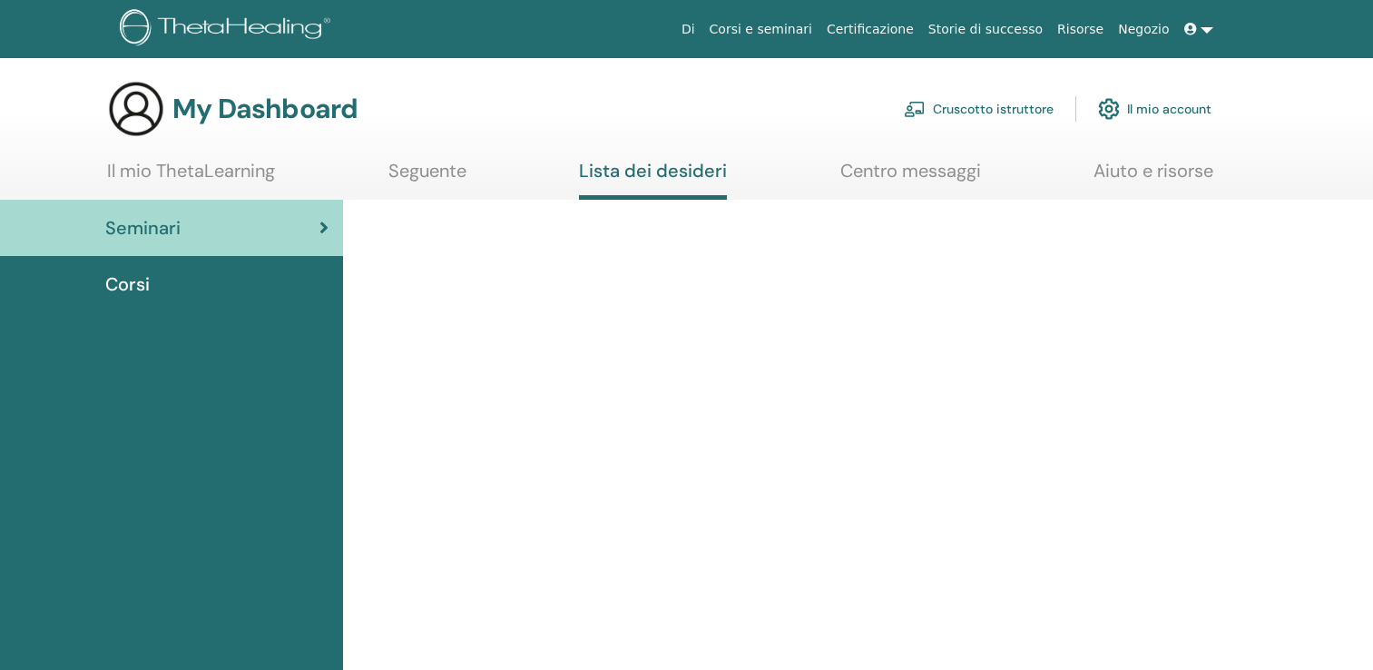 Image resolution: width=1373 pixels, height=670 pixels. Describe the element at coordinates (978, 109) in the screenshot. I see `a: Cruscotto istruttore` at that location.